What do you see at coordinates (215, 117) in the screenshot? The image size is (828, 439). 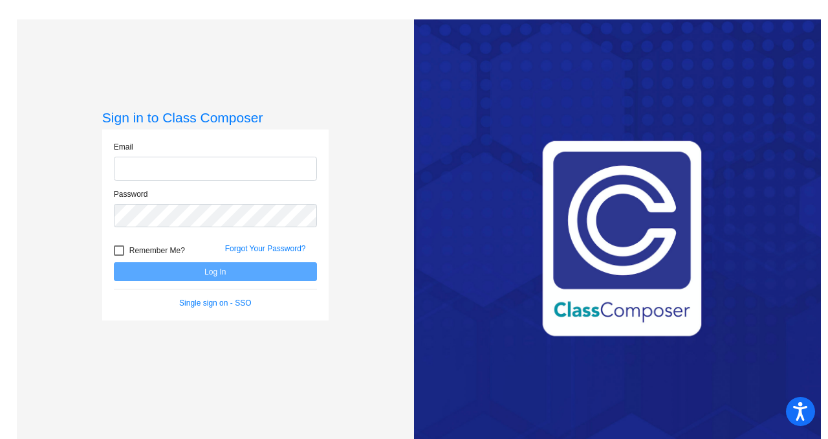 I see `h3: Sign in to Class Composer` at bounding box center [215, 117].